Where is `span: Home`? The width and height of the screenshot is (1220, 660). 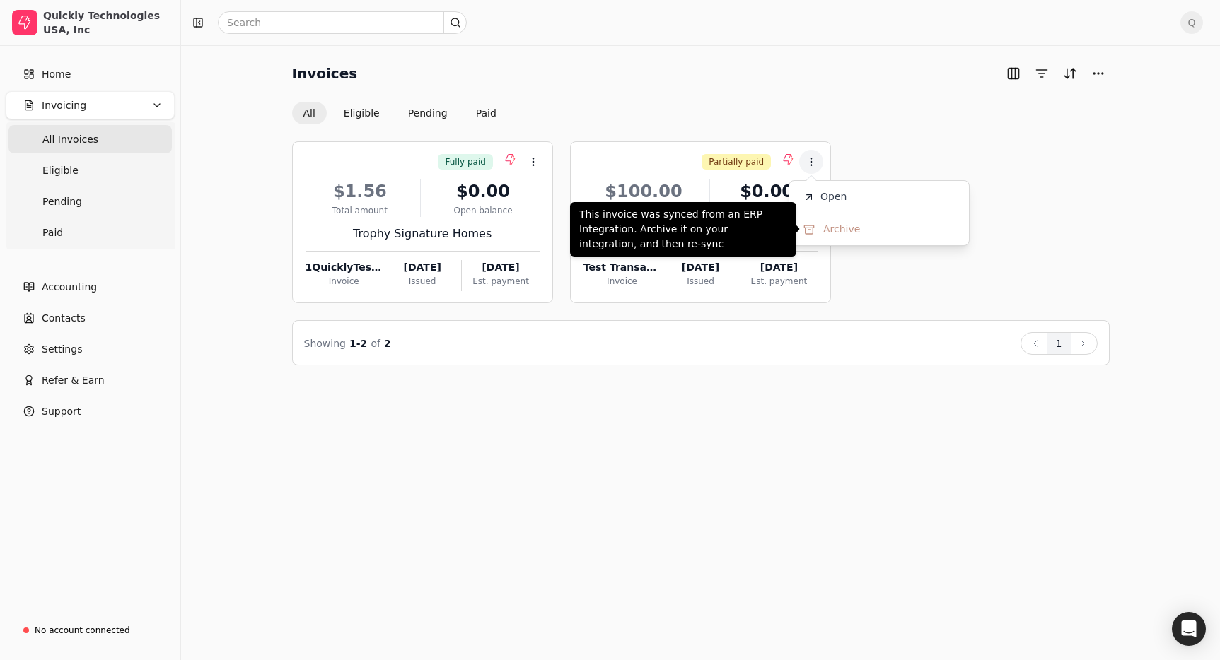 span: Home is located at coordinates (56, 74).